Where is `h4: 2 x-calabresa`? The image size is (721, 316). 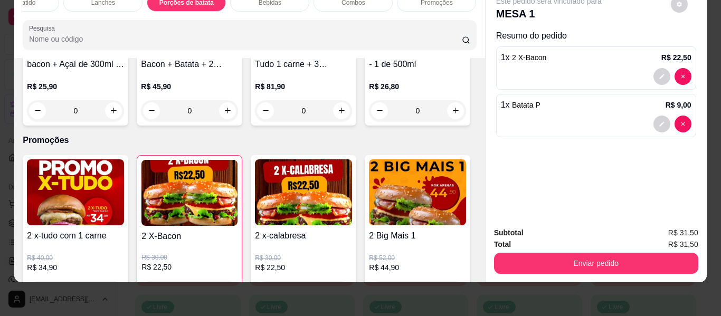
h4: 2 x-calabresa is located at coordinates (303, 236).